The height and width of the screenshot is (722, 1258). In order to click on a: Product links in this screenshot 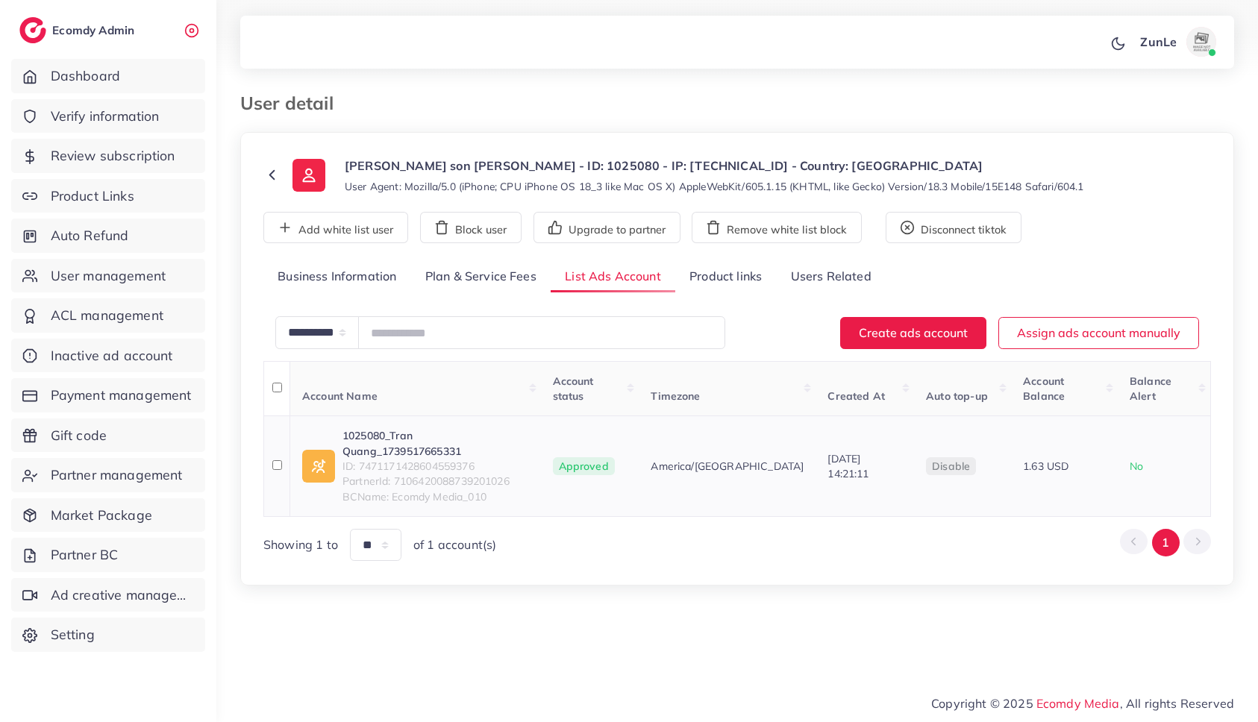, I will do `click(725, 277)`.